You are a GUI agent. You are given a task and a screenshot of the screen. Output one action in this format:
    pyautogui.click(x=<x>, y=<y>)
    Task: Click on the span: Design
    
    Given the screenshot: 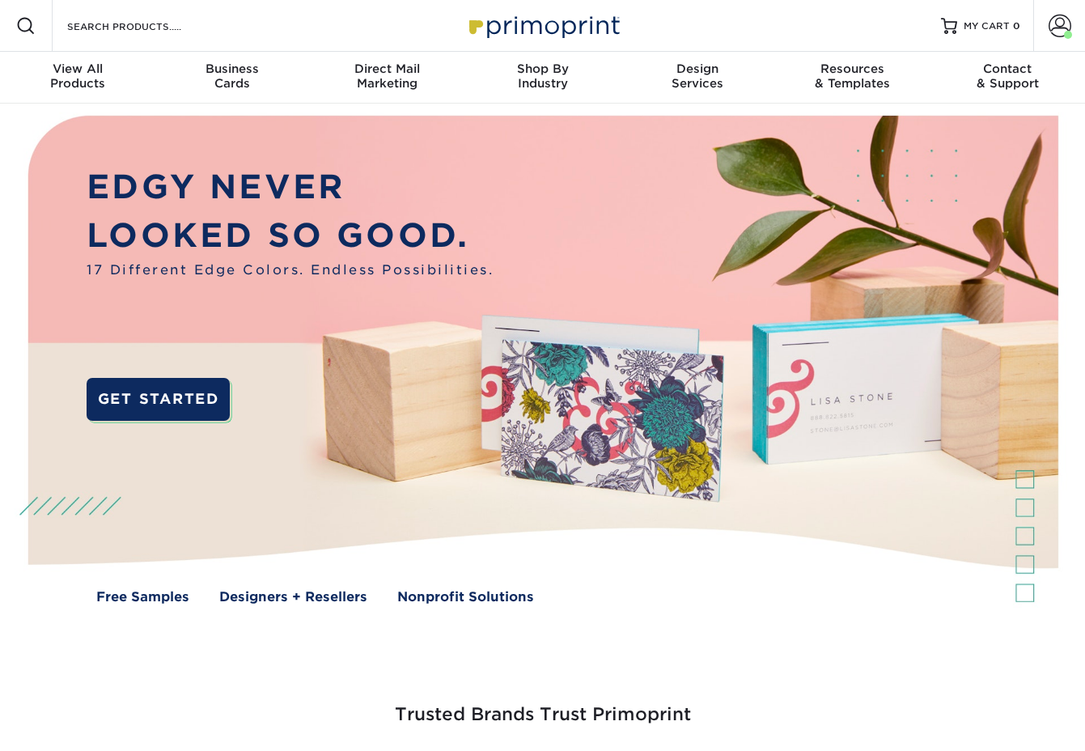 What is the action you would take?
    pyautogui.click(x=697, y=69)
    